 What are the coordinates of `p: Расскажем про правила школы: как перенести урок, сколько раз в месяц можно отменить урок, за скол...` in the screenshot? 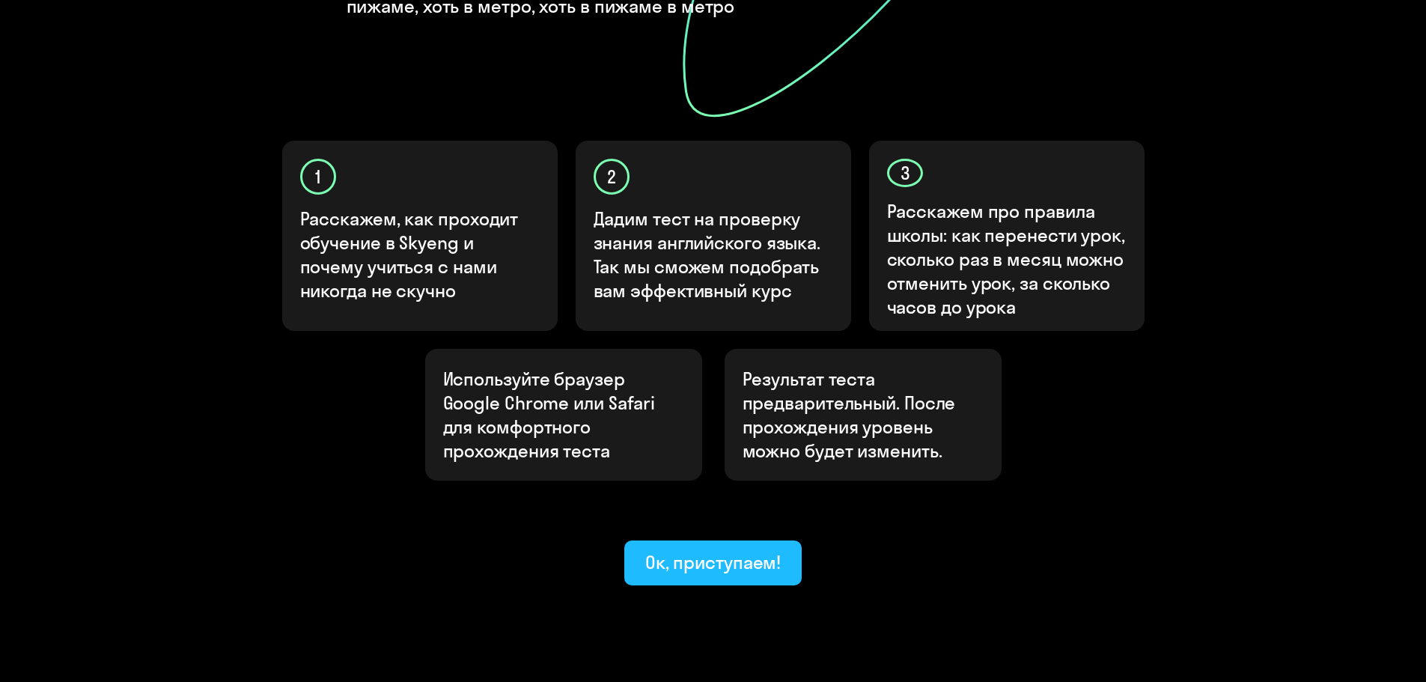 It's located at (1008, 259).